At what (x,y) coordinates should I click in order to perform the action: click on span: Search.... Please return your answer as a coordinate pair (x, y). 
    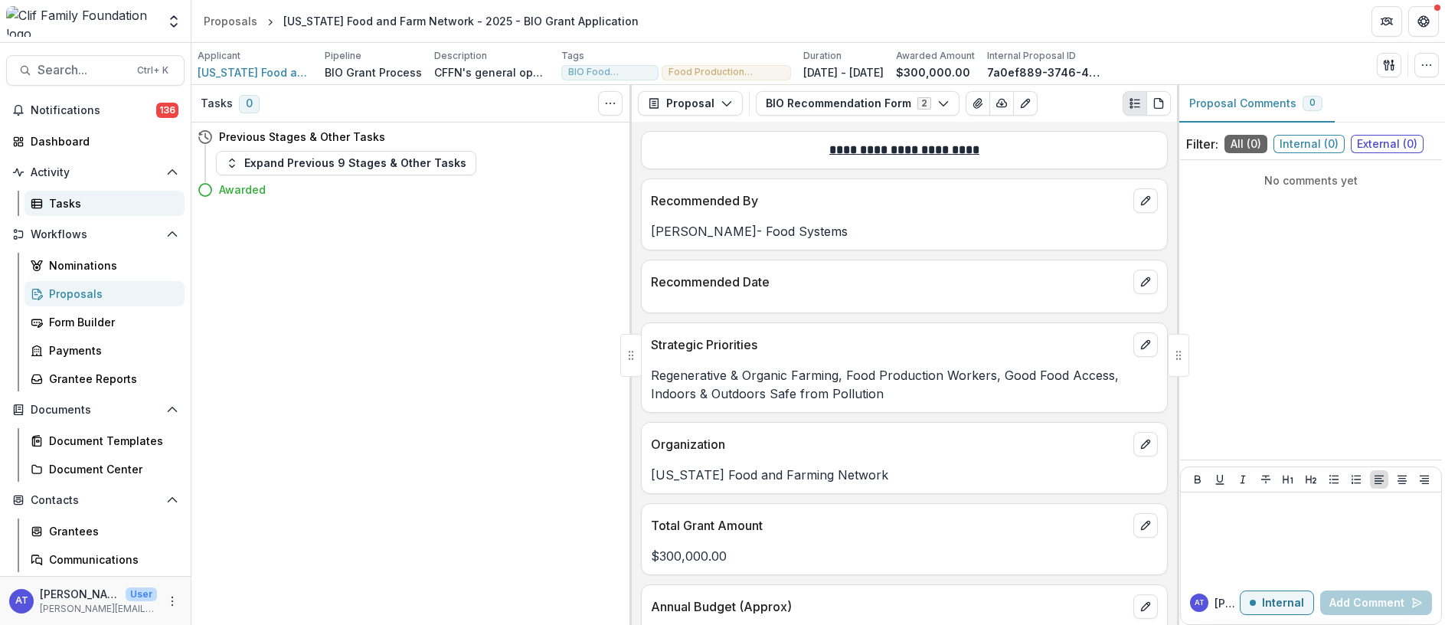
    Looking at the image, I should click on (83, 70).